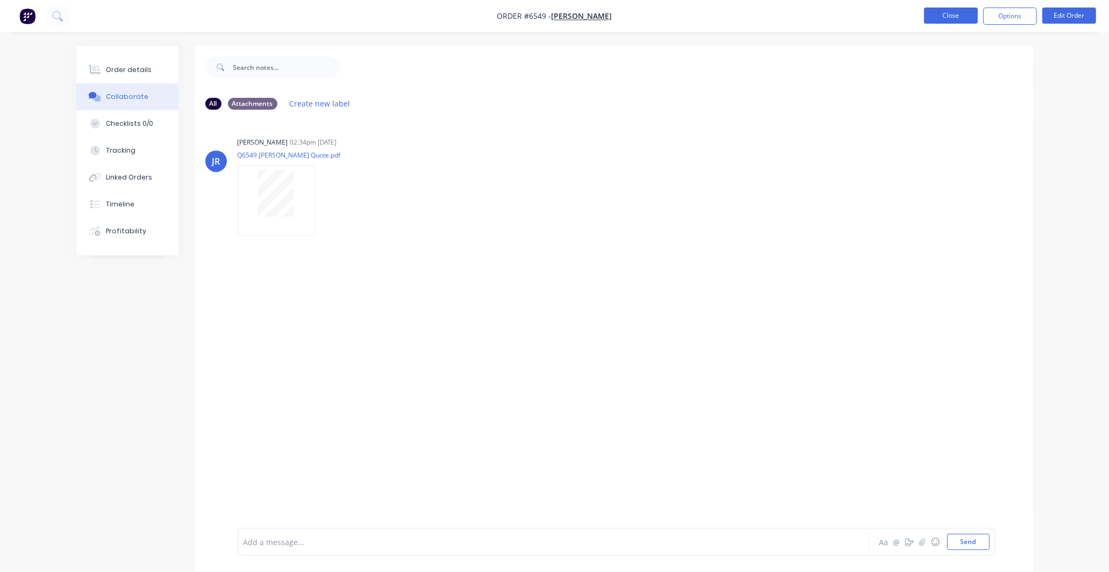 This screenshot has height=572, width=1109. I want to click on button: Send, so click(968, 542).